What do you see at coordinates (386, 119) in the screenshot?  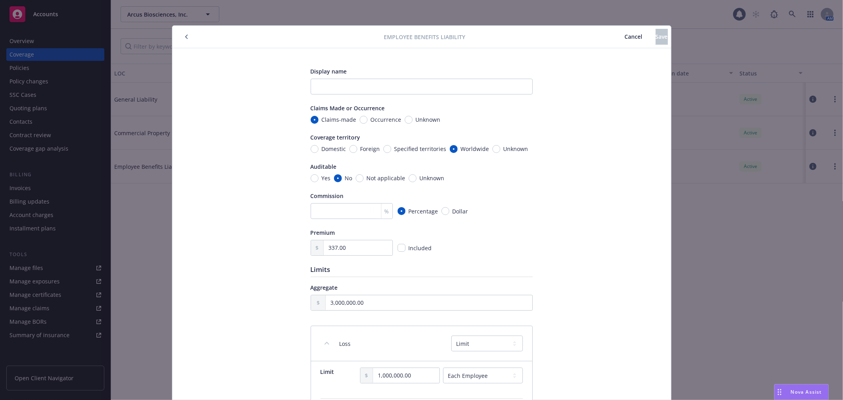 I see `span: Occurrence` at bounding box center [386, 119].